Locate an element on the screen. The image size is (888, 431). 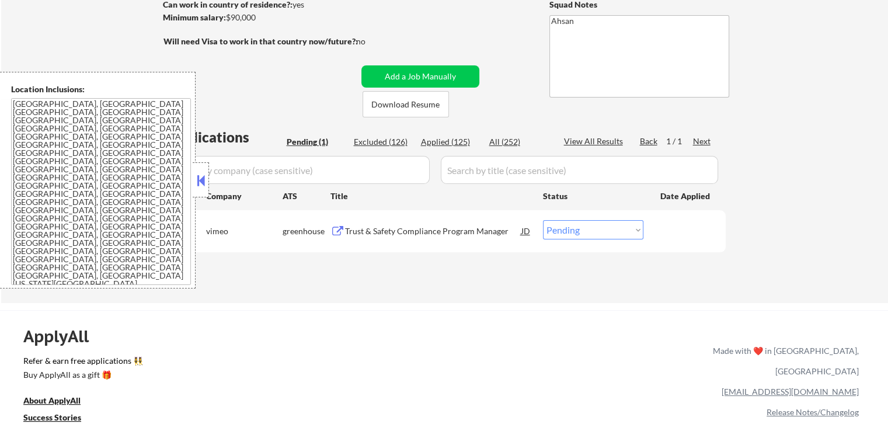
div: Title is located at coordinates (431, 196).